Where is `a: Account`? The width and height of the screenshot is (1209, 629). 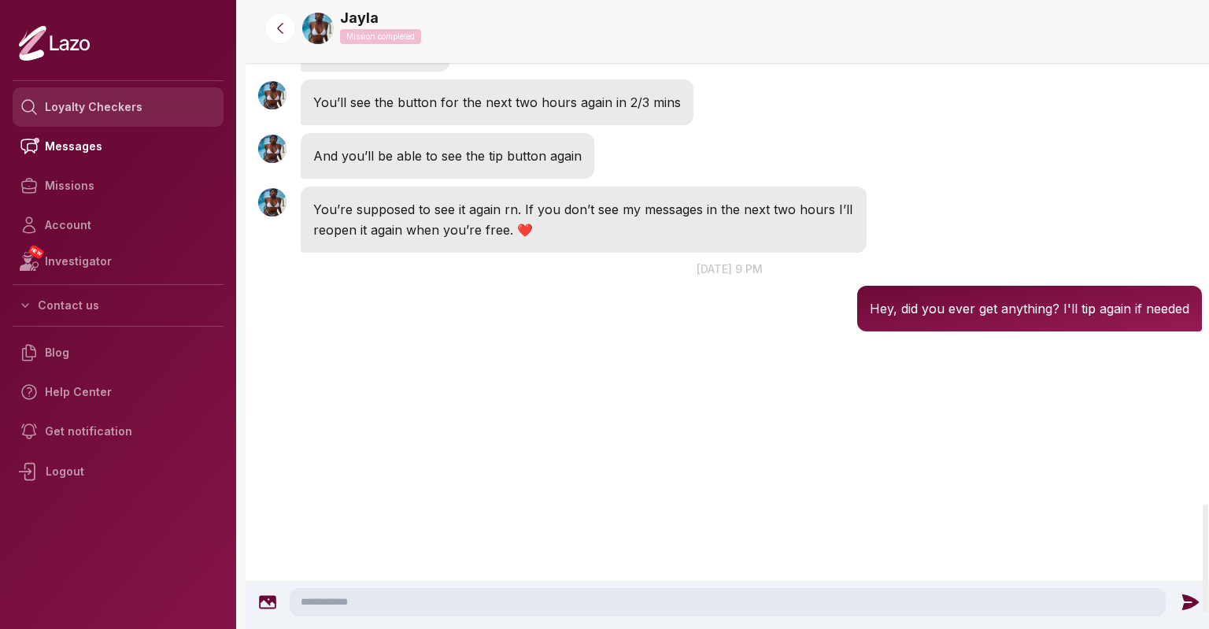 a: Account is located at coordinates (118, 225).